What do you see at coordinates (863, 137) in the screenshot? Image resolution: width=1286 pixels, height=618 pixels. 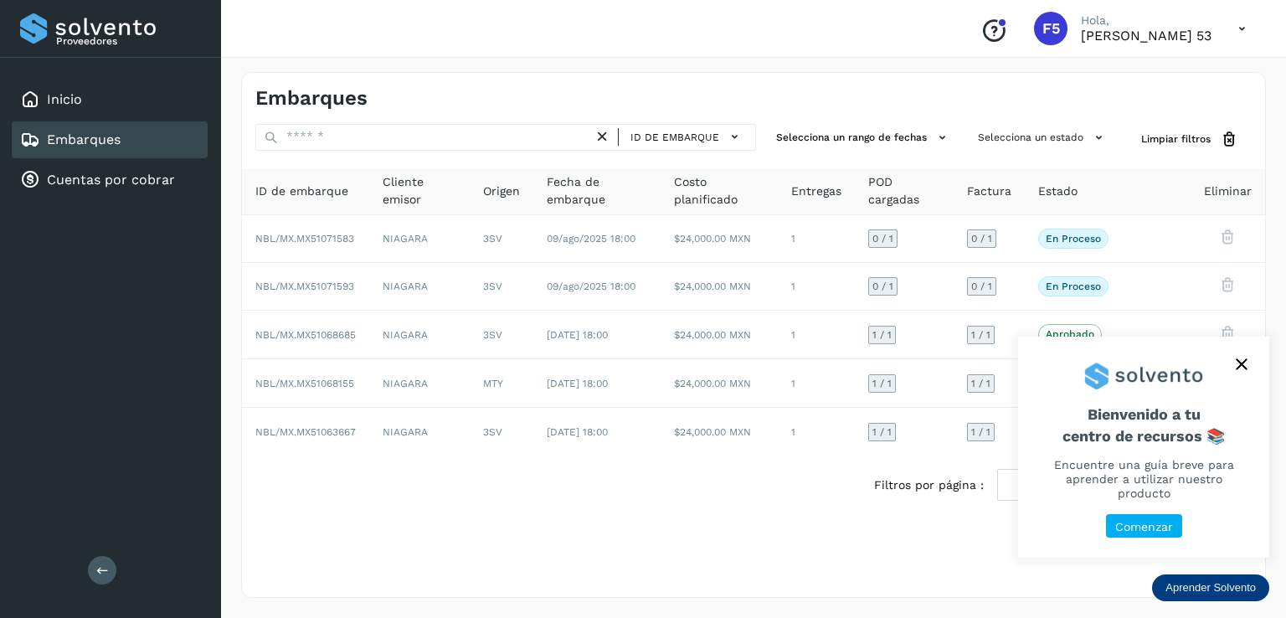 I see `button: Selecciona un rango de fechas` at bounding box center [863, 137].